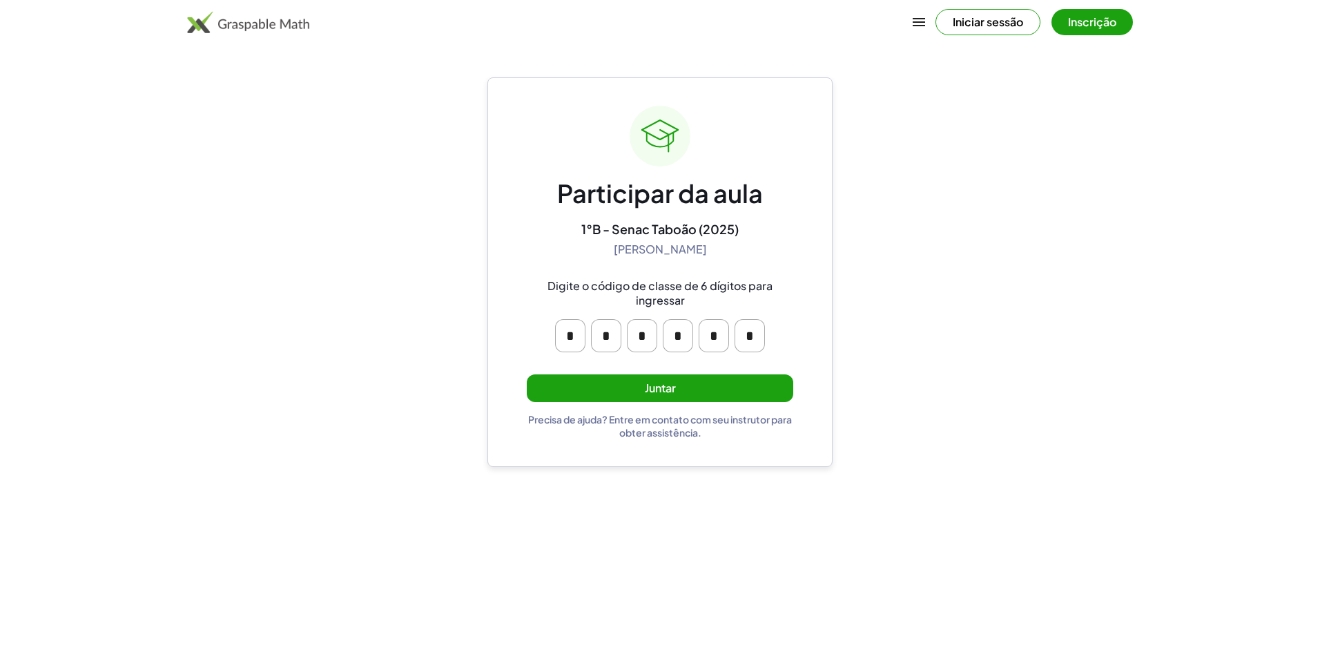 The height and width of the screenshot is (659, 1320). I want to click on input: Insira o caractere OTP 2, so click(606, 336).